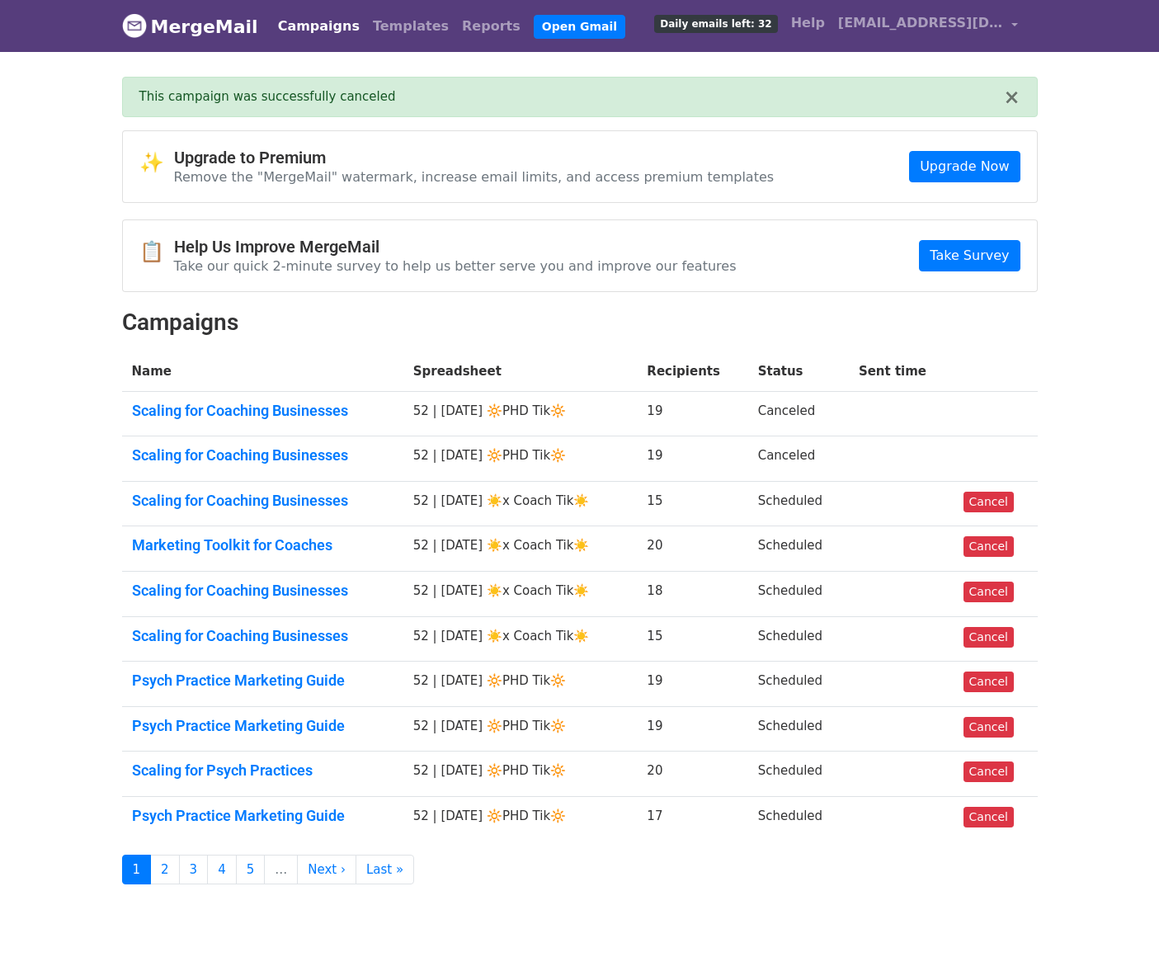 Image resolution: width=1159 pixels, height=957 pixels. I want to click on span: Daily emails left: 32, so click(715, 24).